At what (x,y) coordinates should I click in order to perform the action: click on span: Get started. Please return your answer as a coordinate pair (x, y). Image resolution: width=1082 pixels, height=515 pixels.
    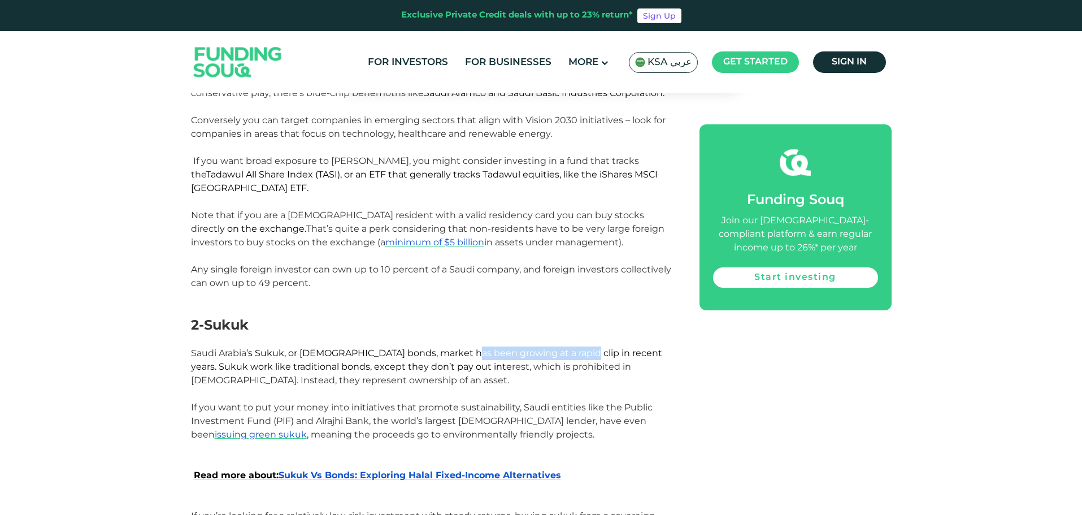
    Looking at the image, I should click on (756, 62).